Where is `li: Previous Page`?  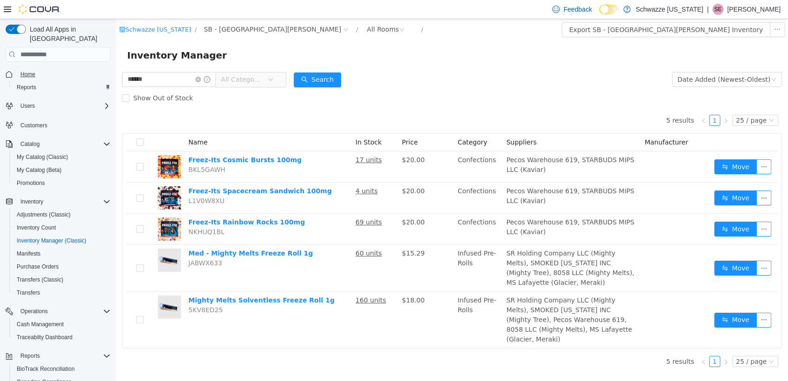 li: Previous Page is located at coordinates (588, 101).